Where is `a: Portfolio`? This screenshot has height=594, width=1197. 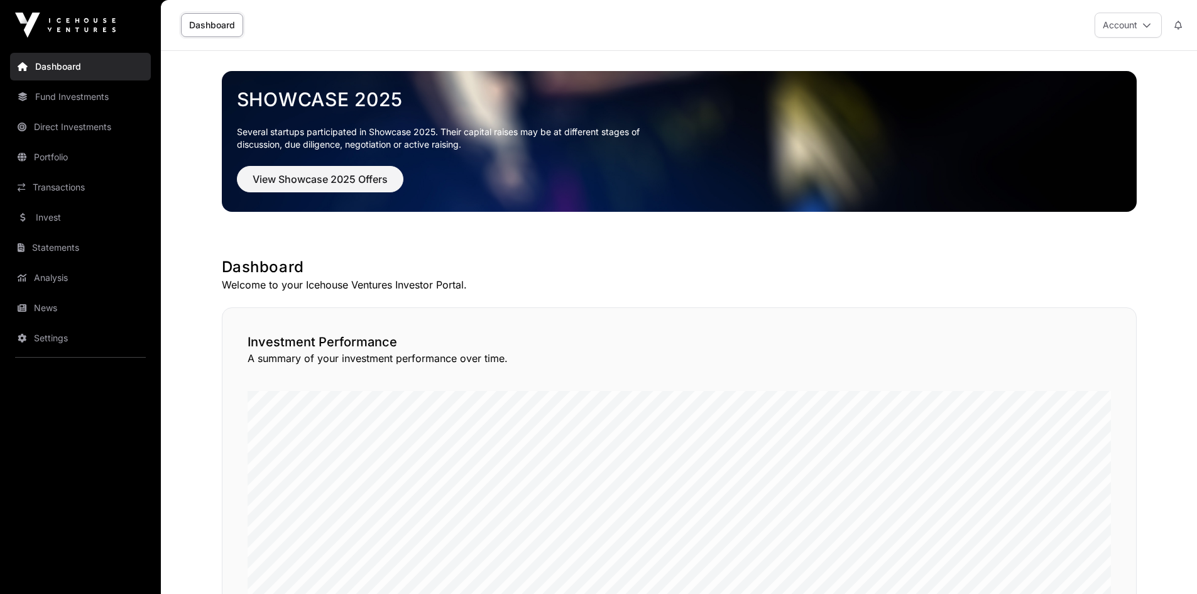
a: Portfolio is located at coordinates (80, 157).